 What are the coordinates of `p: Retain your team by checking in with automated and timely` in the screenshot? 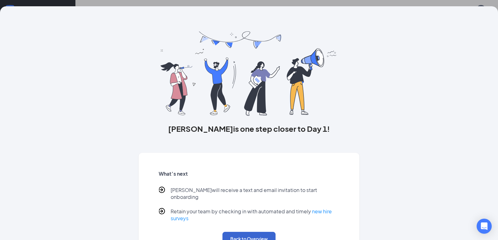 It's located at (255, 215).